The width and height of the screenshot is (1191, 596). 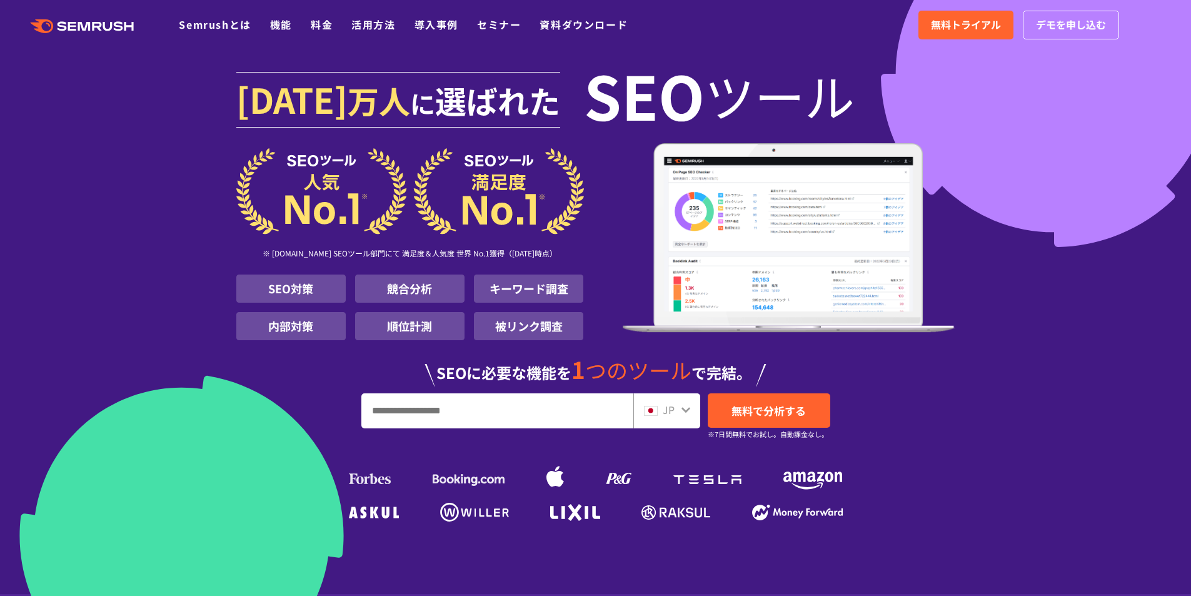 I want to click on li: 被リンク調査, so click(x=528, y=326).